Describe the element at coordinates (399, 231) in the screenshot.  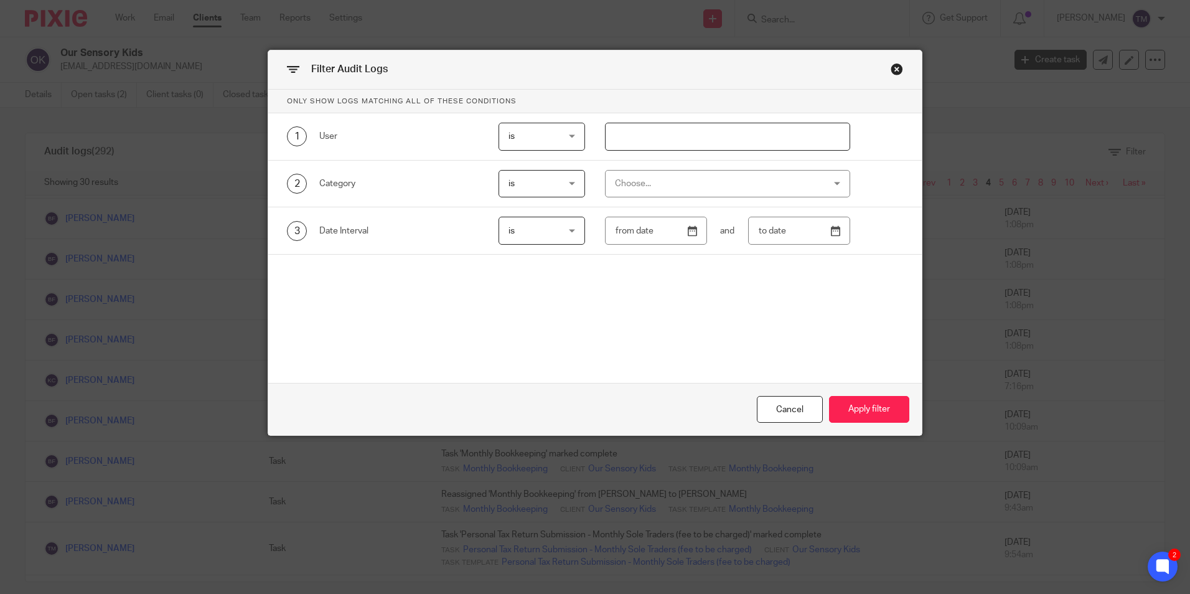
I see `div: Date Interval` at that location.